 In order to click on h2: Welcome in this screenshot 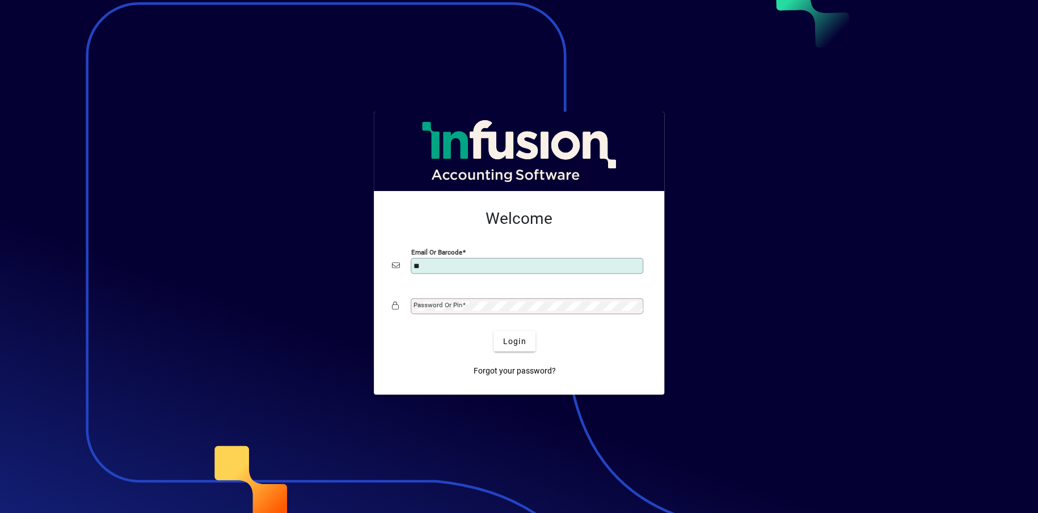, I will do `click(519, 219)`.